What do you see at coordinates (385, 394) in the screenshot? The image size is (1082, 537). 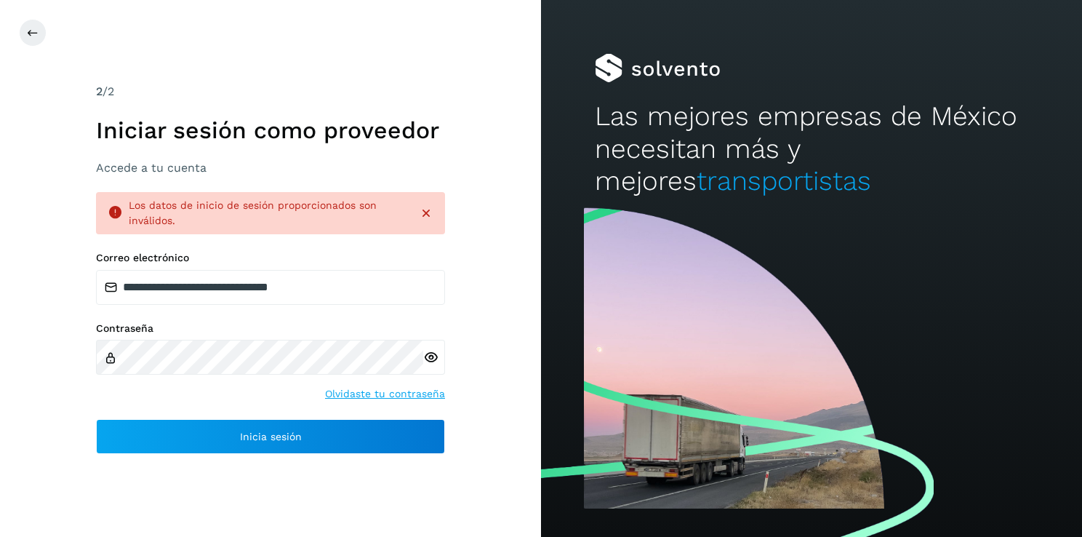 I see `a: Olvidaste tu contraseña` at bounding box center [385, 394].